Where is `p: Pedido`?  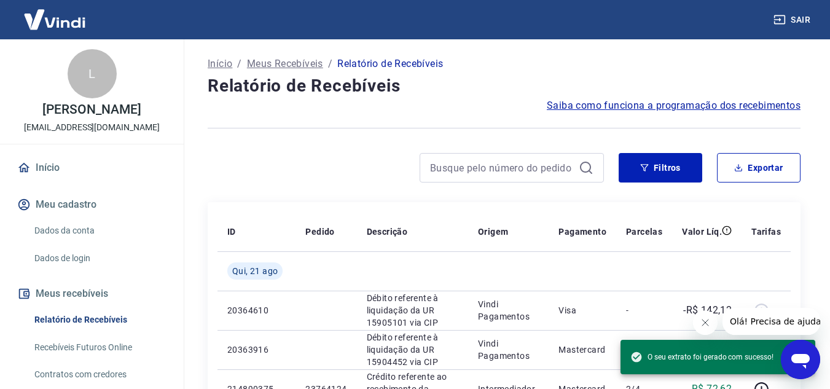
p: Pedido is located at coordinates (320, 232).